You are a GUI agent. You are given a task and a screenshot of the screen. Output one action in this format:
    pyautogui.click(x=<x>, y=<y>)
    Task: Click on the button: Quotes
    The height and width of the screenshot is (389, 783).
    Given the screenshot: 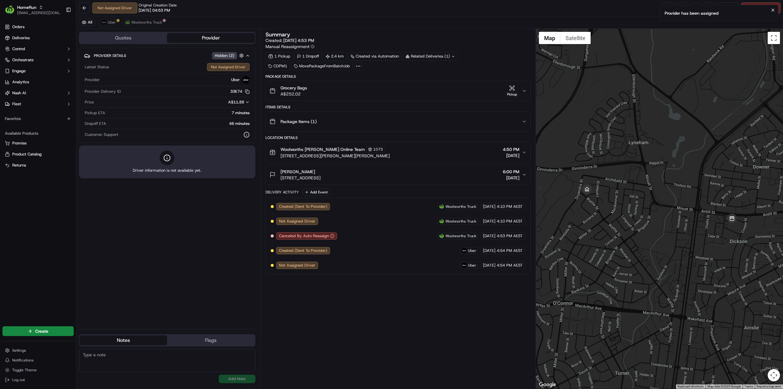 What is the action you would take?
    pyautogui.click(x=123, y=38)
    